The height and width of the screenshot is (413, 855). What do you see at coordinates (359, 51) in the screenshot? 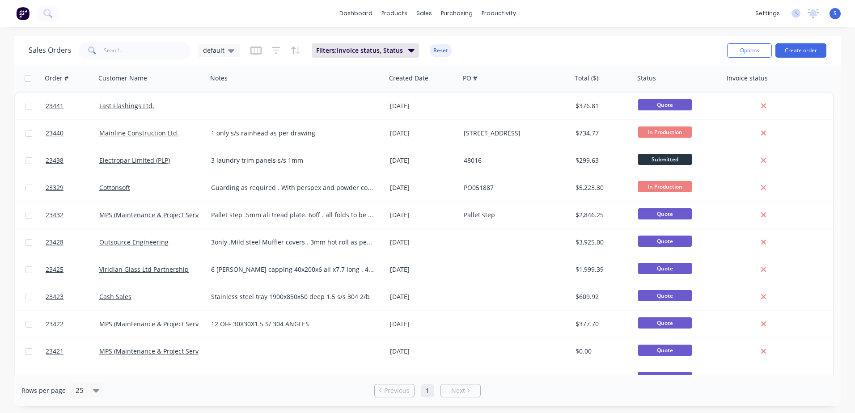
I see `span: Filters: Invoice status, Status` at bounding box center [359, 51].